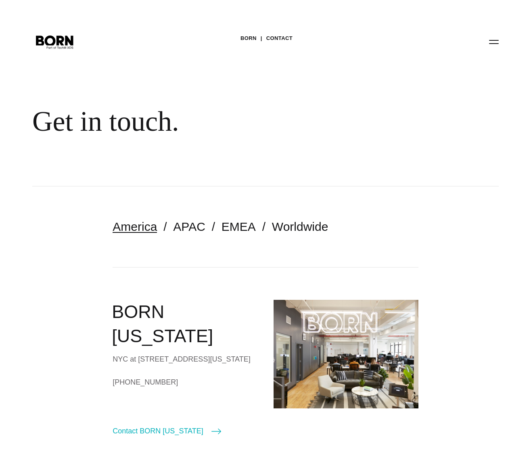 This screenshot has width=531, height=456. Describe the element at coordinates (279, 38) in the screenshot. I see `a: Contact` at that location.